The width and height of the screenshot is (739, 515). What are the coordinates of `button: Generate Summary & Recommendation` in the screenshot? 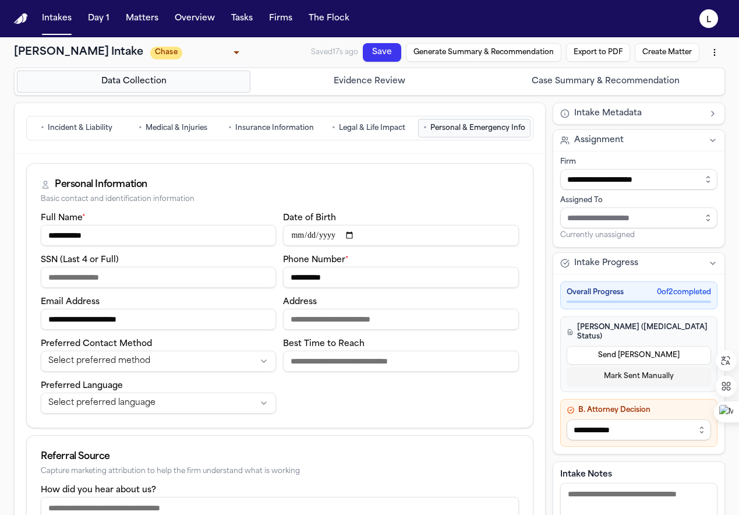 It's located at (484, 52).